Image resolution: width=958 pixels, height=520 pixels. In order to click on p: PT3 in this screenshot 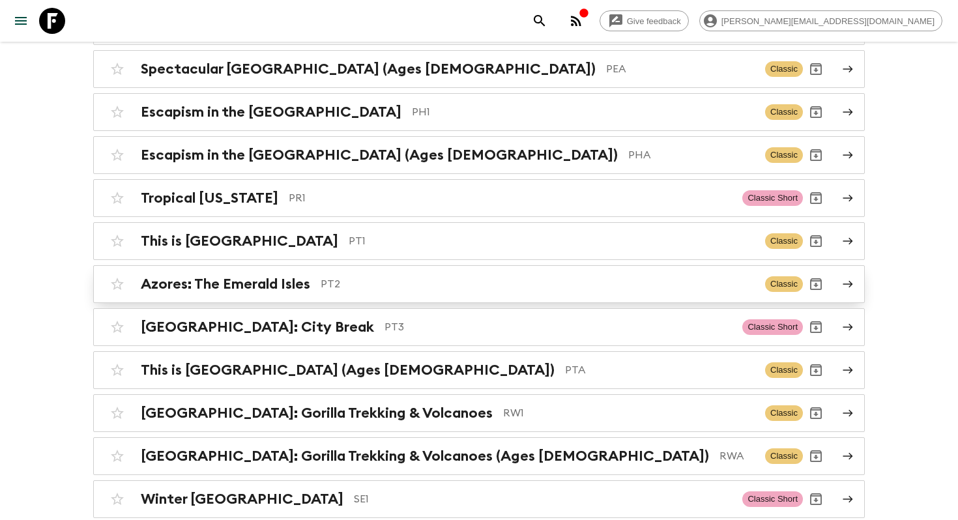, I will do `click(558, 327)`.